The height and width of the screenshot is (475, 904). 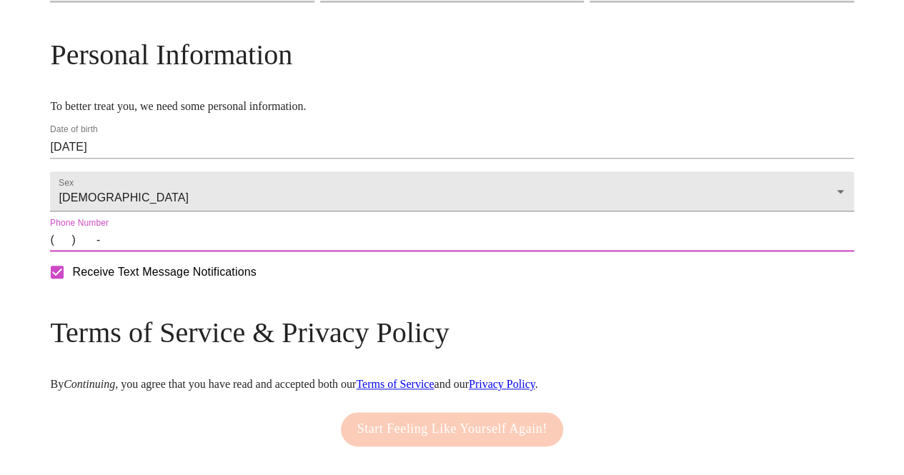 I want to click on p: By , you agree that you have read and accepted both our and our ., so click(x=451, y=384).